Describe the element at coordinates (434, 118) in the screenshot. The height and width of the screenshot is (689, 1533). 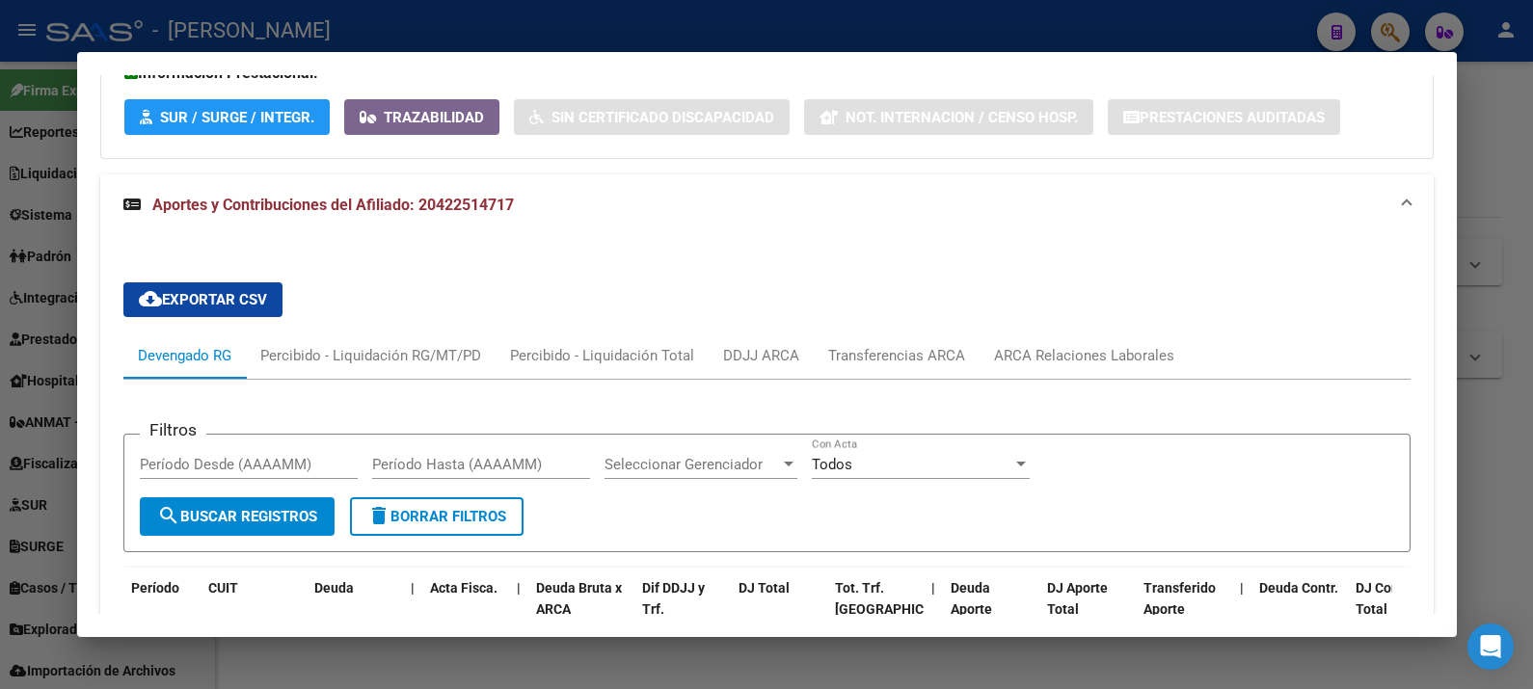
I see `span: Trazabilidad` at that location.